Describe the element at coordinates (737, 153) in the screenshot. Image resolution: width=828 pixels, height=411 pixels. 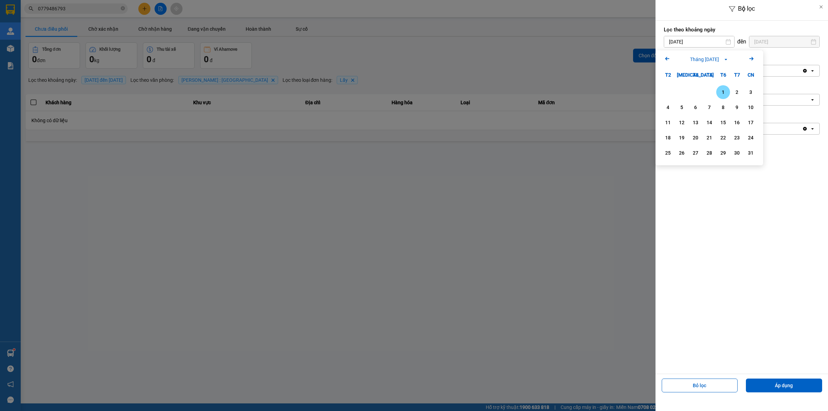
I see `div: Choose Thứ Bảy, tháng 08 30 2025. It's available.` at that location.